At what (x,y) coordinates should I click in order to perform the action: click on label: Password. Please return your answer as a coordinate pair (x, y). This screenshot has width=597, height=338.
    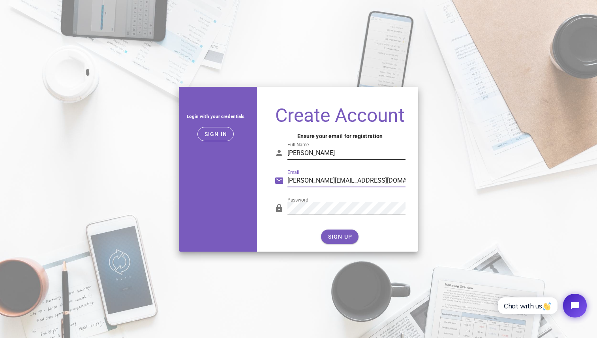
    Looking at the image, I should click on (297, 200).